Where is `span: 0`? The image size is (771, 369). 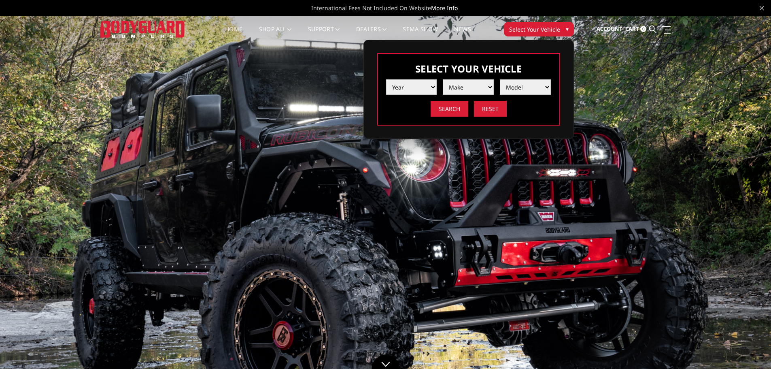 span: 0 is located at coordinates (643, 29).